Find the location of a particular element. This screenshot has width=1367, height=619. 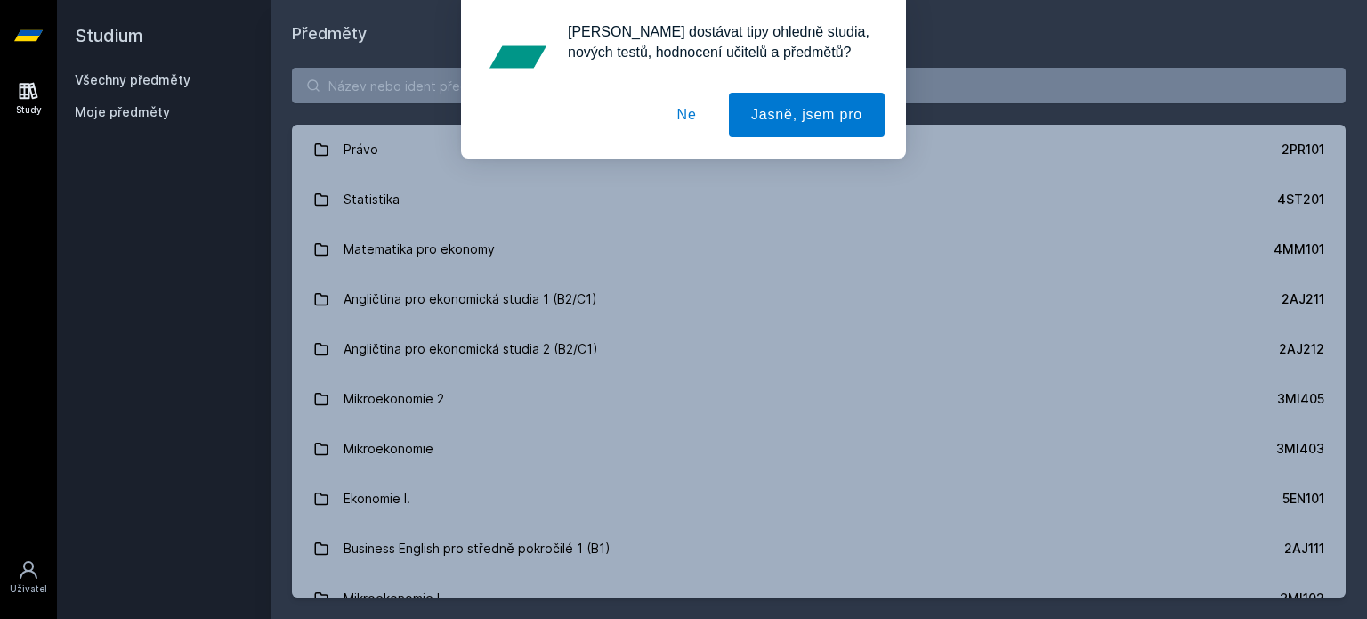

a: Matematika pro ekonomy 4MM101 is located at coordinates (819, 249).